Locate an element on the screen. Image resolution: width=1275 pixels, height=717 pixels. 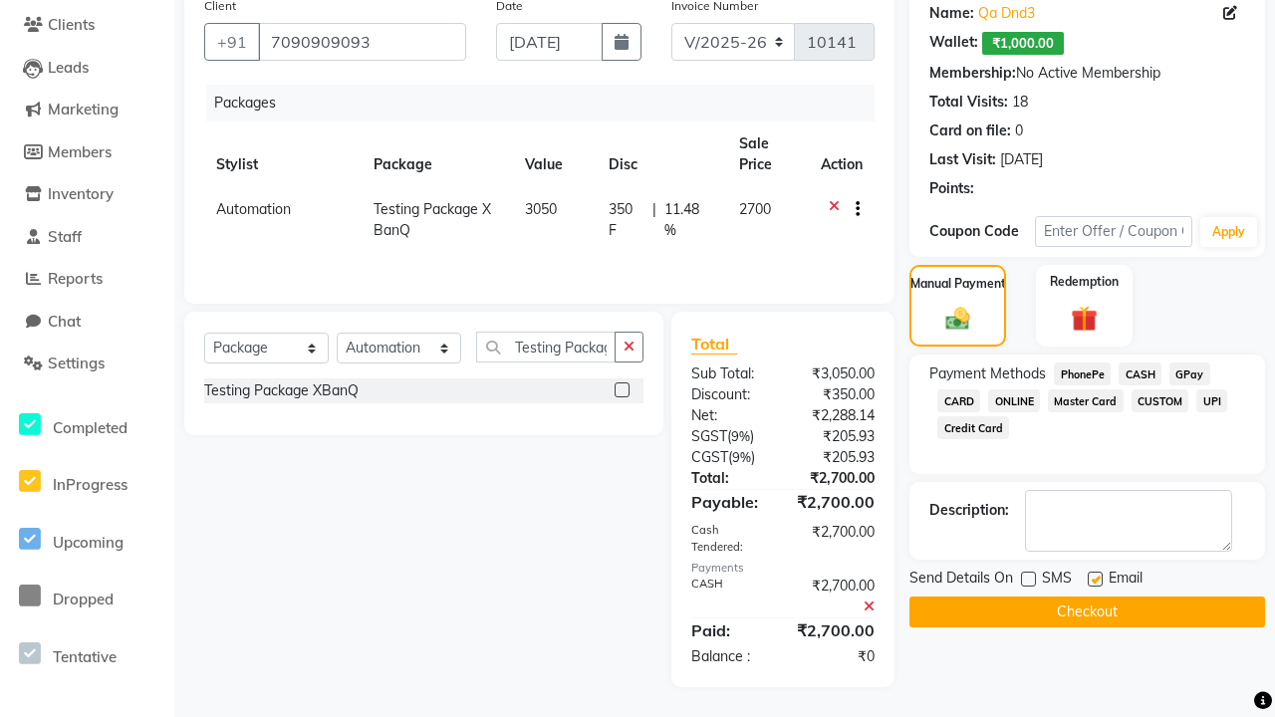
a: Leads is located at coordinates (87, 68).